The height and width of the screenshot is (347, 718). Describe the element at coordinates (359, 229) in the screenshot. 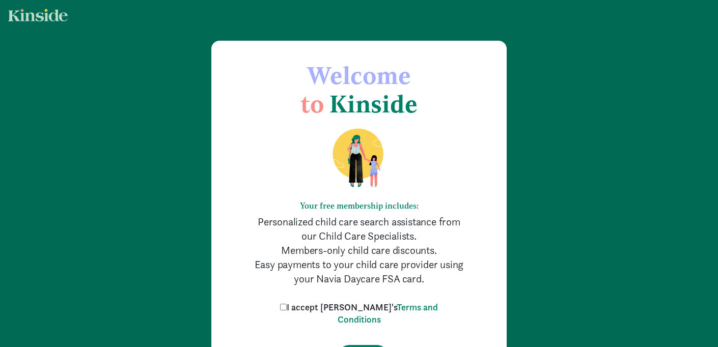

I see `p: Personalized child care search assistance from our Child Care Specialists.` at that location.